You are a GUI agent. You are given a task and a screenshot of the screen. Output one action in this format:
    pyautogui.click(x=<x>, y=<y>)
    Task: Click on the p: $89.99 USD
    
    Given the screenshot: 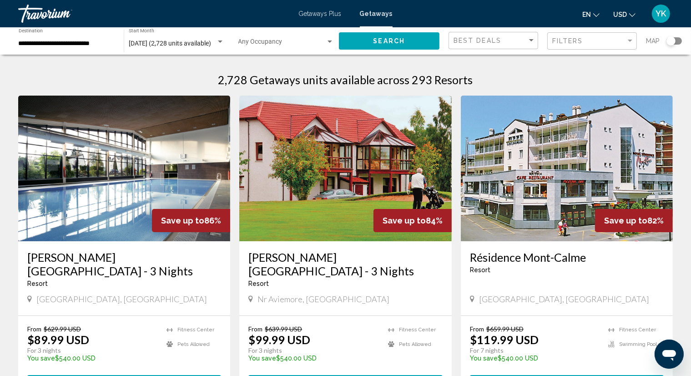 What is the action you would take?
    pyautogui.click(x=58, y=339)
    